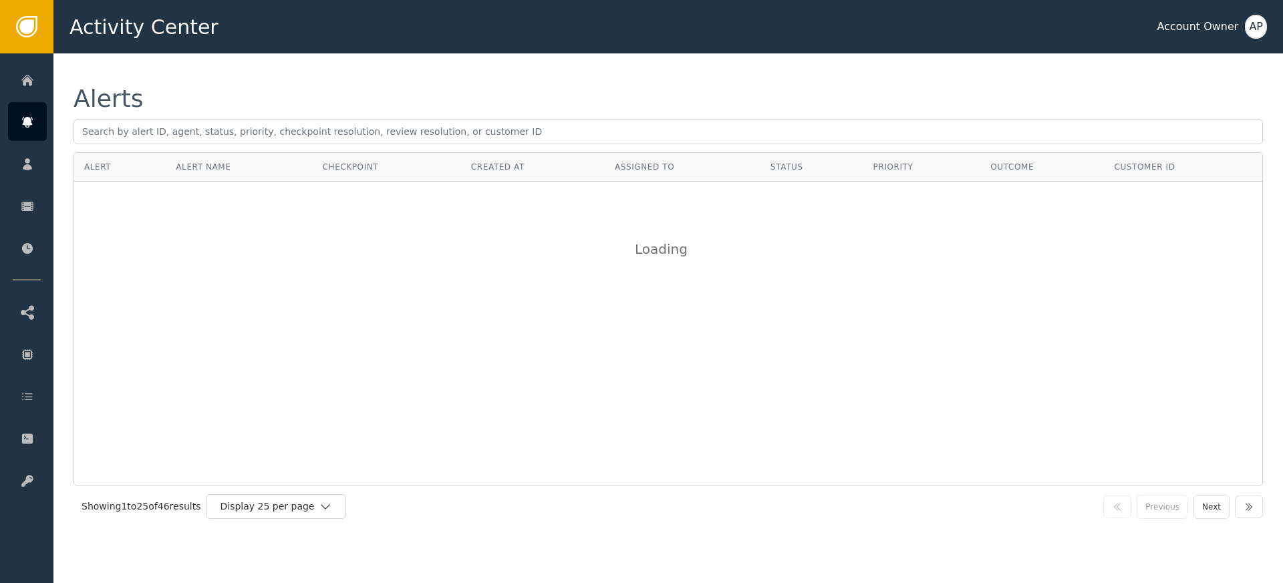 This screenshot has height=583, width=1283. Describe the element at coordinates (668, 249) in the screenshot. I see `div: Loading` at that location.